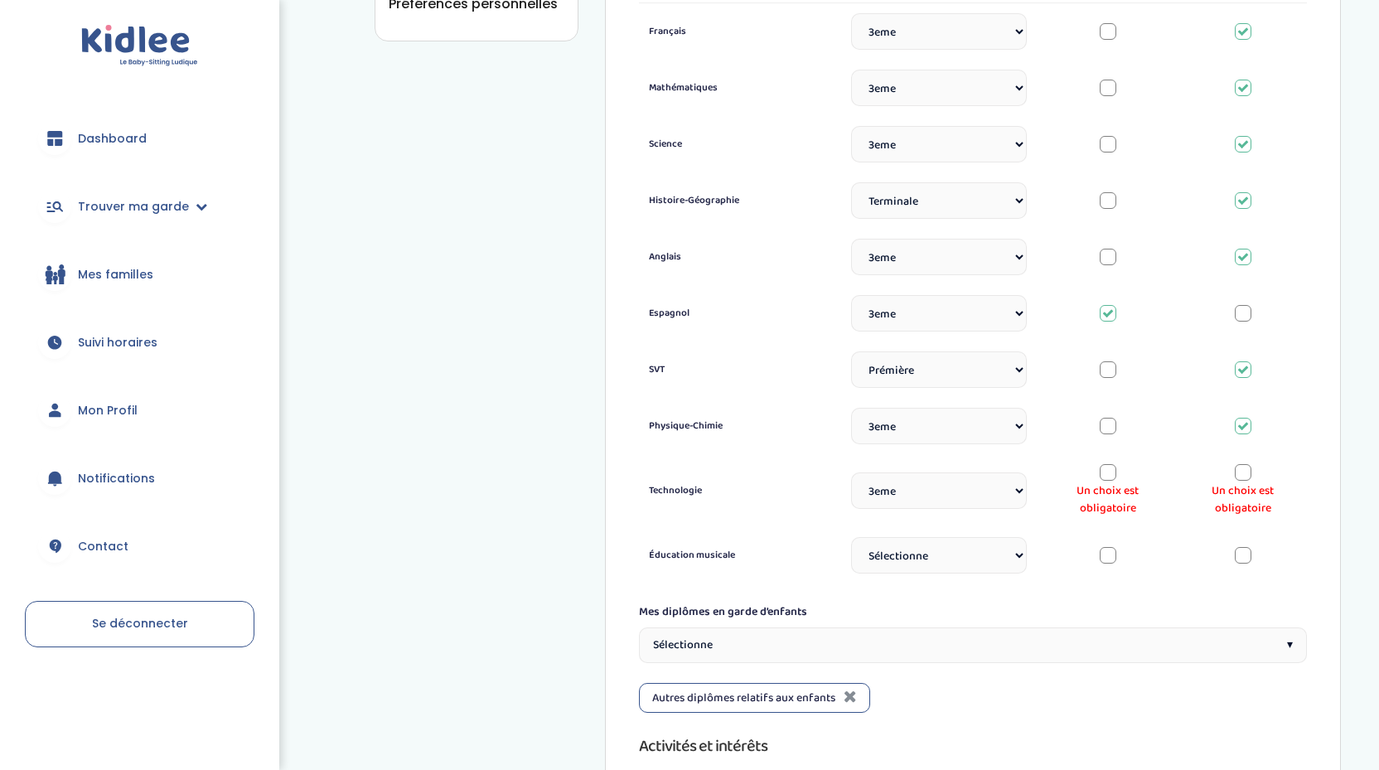  I want to click on span: Mes familles, so click(115, 274).